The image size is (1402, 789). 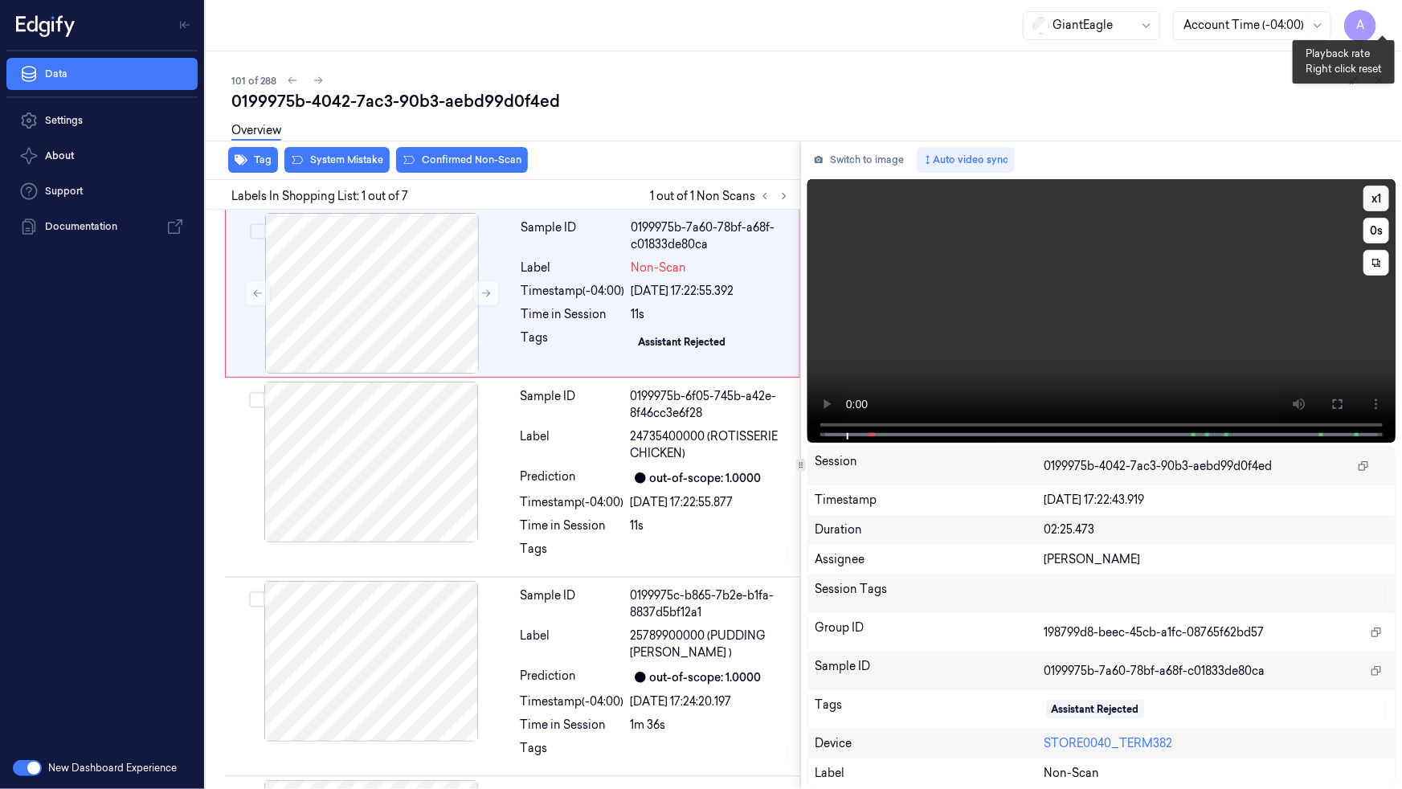 I want to click on div: Group ID, so click(x=930, y=632).